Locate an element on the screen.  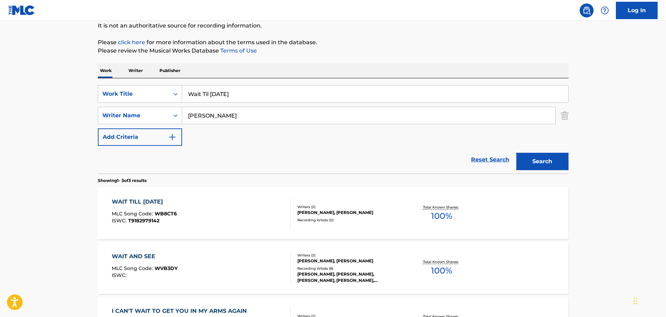
span: WB8CT6 is located at coordinates (166, 214).